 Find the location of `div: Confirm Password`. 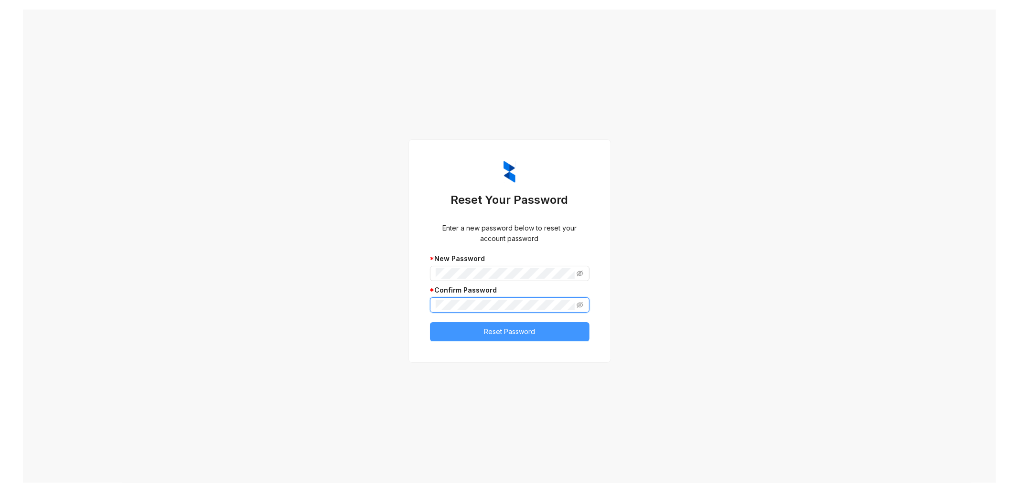

div: Confirm Password is located at coordinates (510, 290).